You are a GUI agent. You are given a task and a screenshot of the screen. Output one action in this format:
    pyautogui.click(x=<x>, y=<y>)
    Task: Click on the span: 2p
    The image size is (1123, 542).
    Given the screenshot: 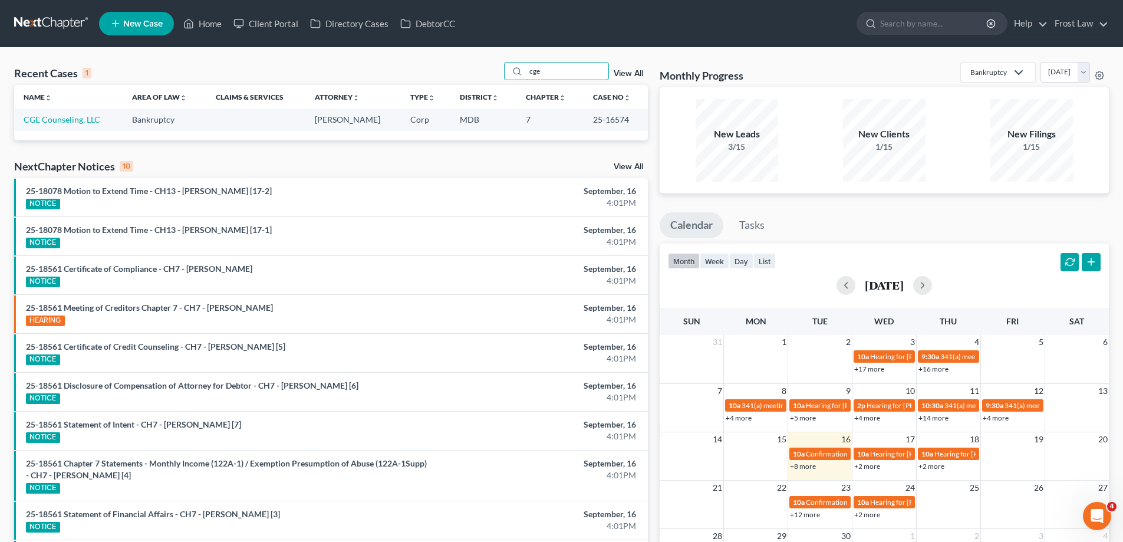 What is the action you would take?
    pyautogui.click(x=861, y=405)
    